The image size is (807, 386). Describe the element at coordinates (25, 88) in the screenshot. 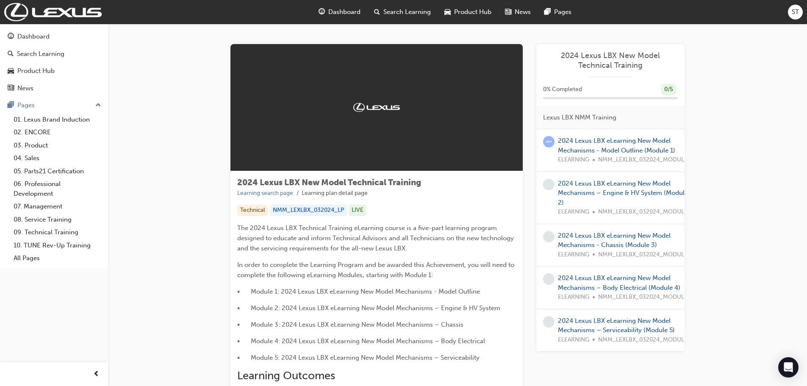

I see `div: News` at that location.